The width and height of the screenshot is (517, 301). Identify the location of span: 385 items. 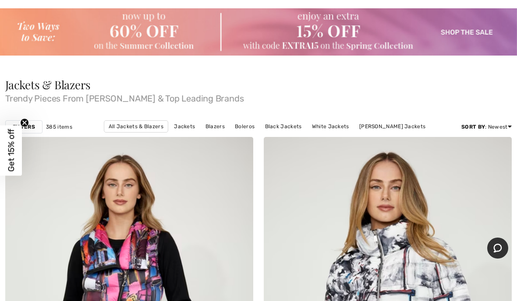
(59, 127).